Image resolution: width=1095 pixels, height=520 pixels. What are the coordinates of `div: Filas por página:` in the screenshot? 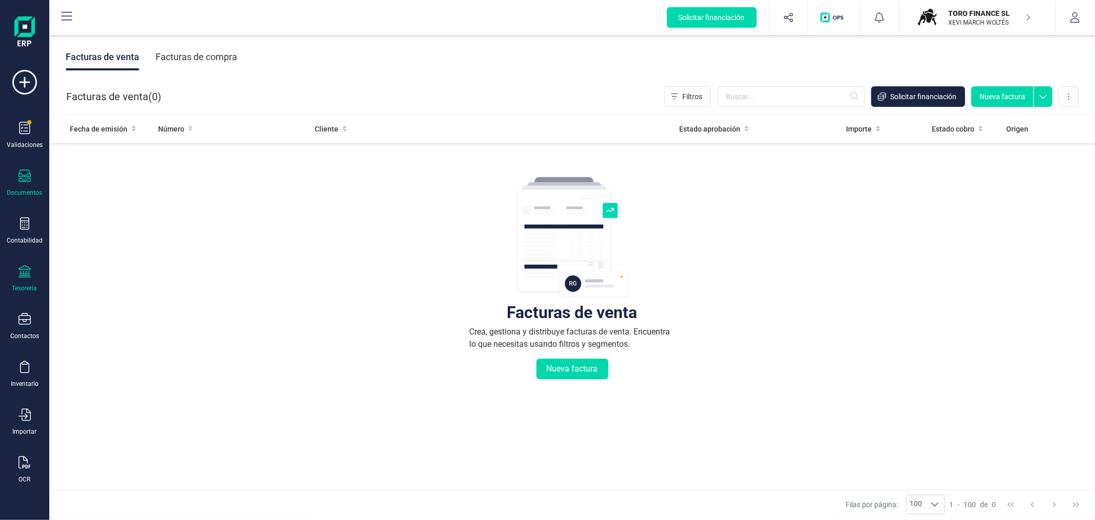 It's located at (896, 504).